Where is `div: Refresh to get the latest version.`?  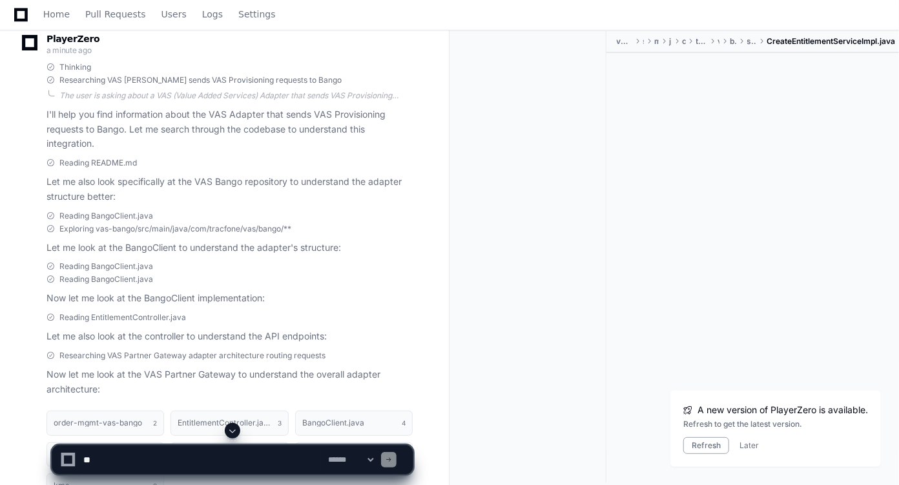 div: Refresh to get the latest version. is located at coordinates (776, 424).